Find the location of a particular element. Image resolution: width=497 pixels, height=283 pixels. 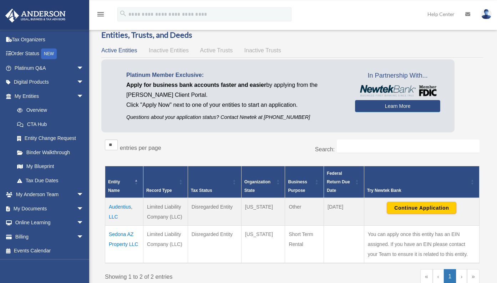

th: Record Type: Activate to sort is located at coordinates (165, 182).